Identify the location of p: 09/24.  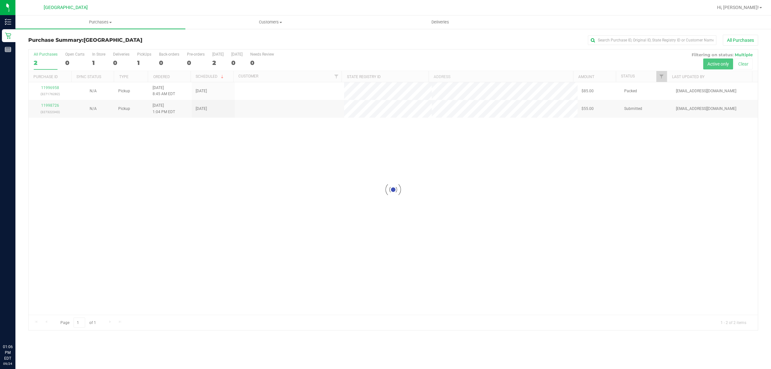
(8, 363).